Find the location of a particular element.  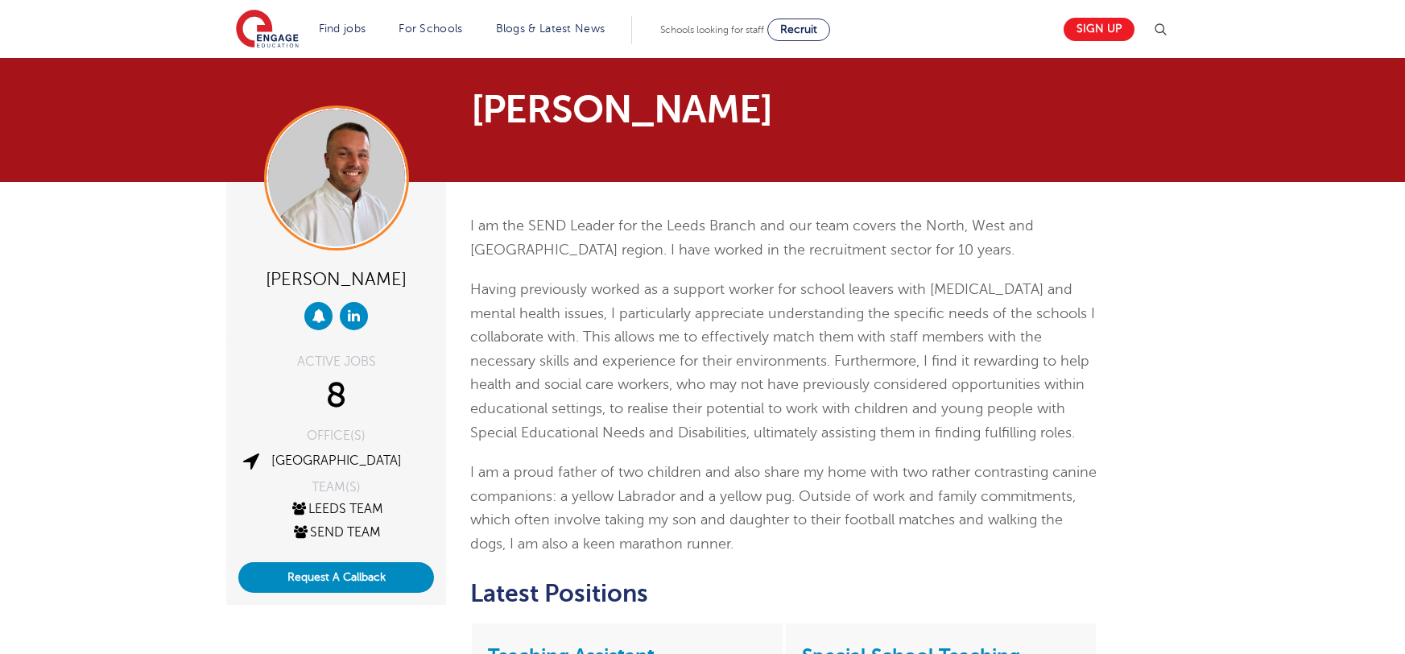

img: Engage Education is located at coordinates (267, 30).